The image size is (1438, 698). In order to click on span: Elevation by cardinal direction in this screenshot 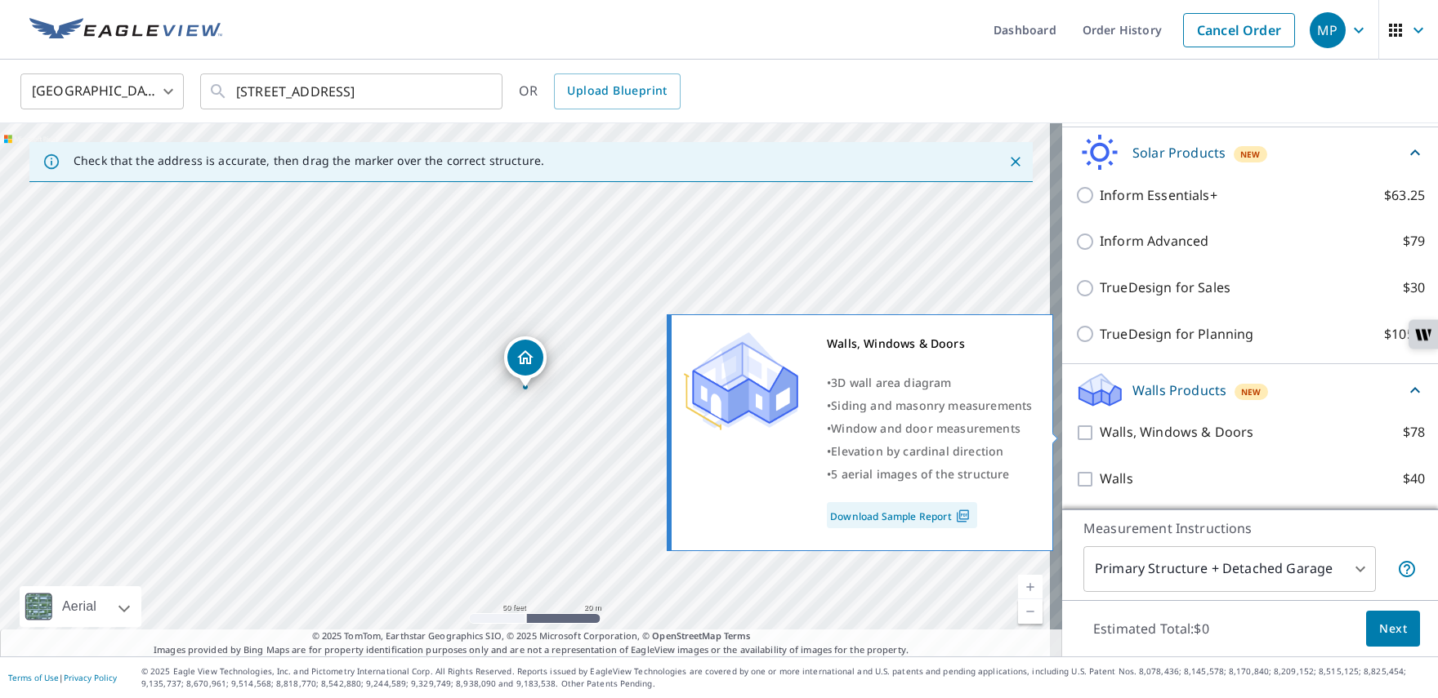, I will do `click(916, 451)`.